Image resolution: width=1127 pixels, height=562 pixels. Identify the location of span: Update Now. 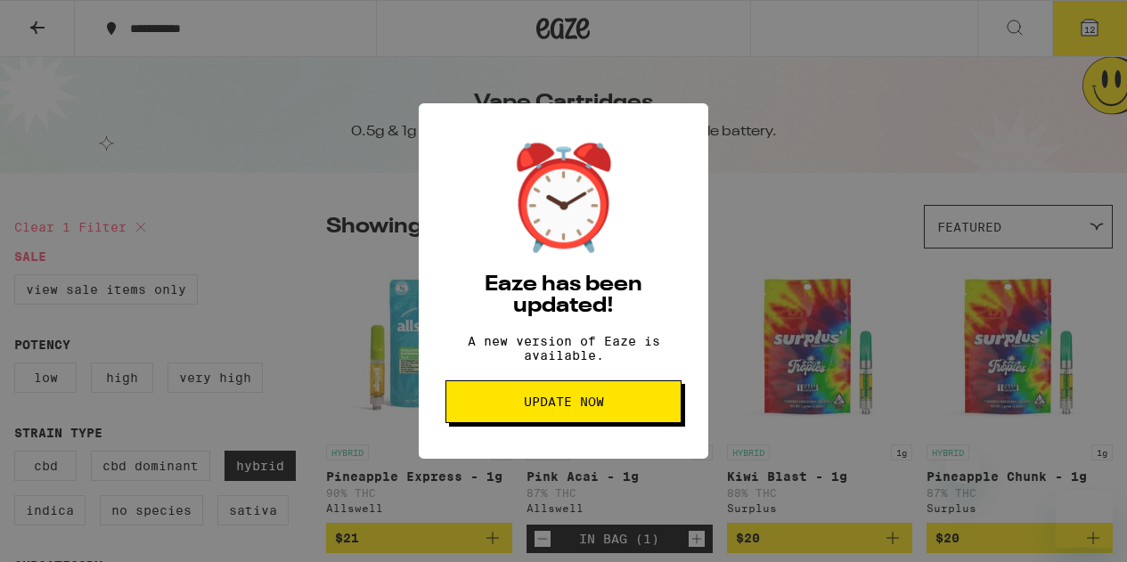
(564, 402).